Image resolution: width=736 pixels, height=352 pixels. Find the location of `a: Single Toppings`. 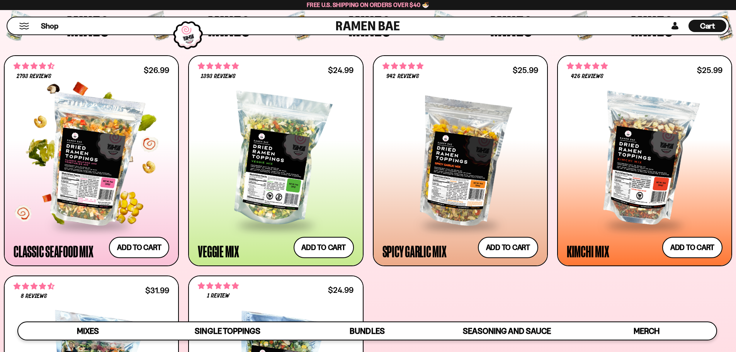

a: Single Toppings is located at coordinates (227, 331).